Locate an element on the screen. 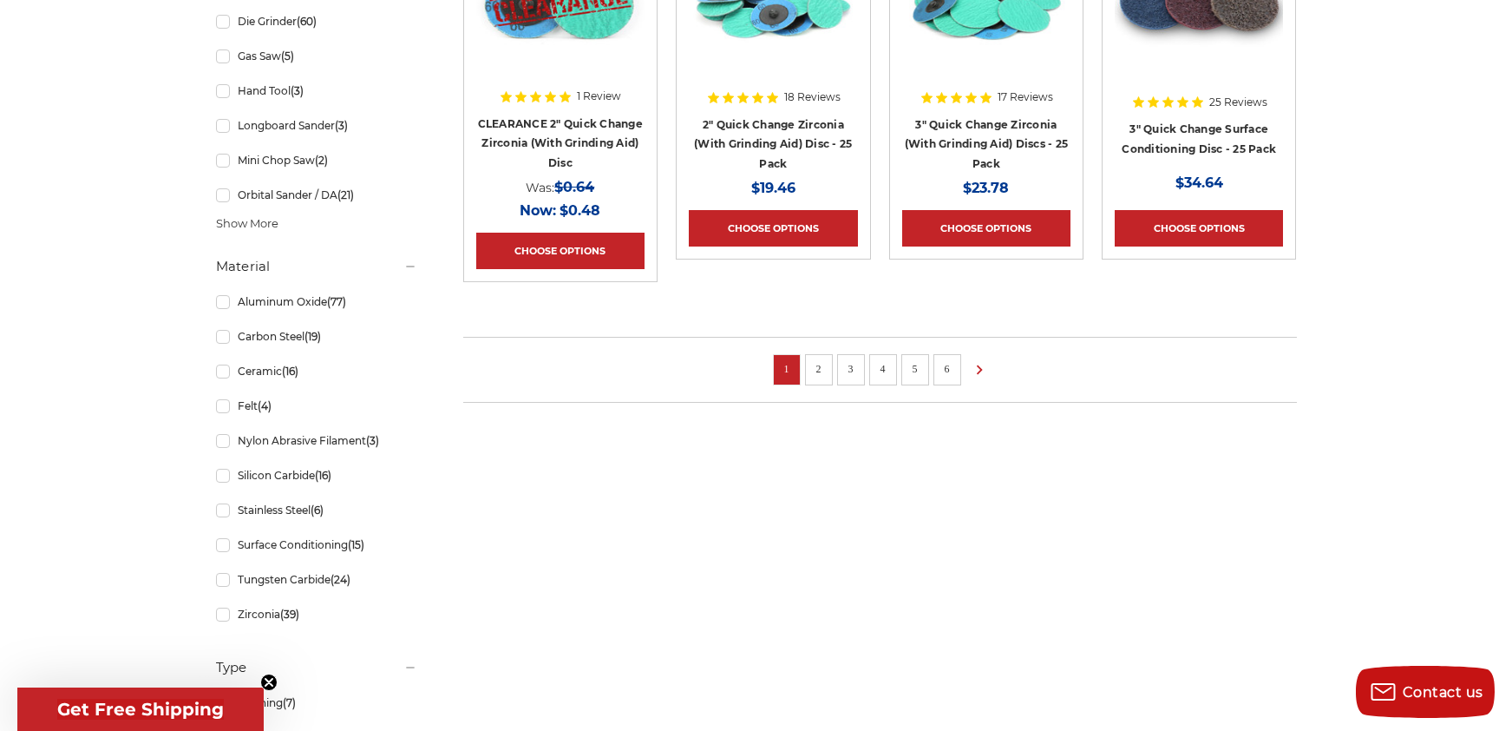  span: $23.78 is located at coordinates (986, 187).